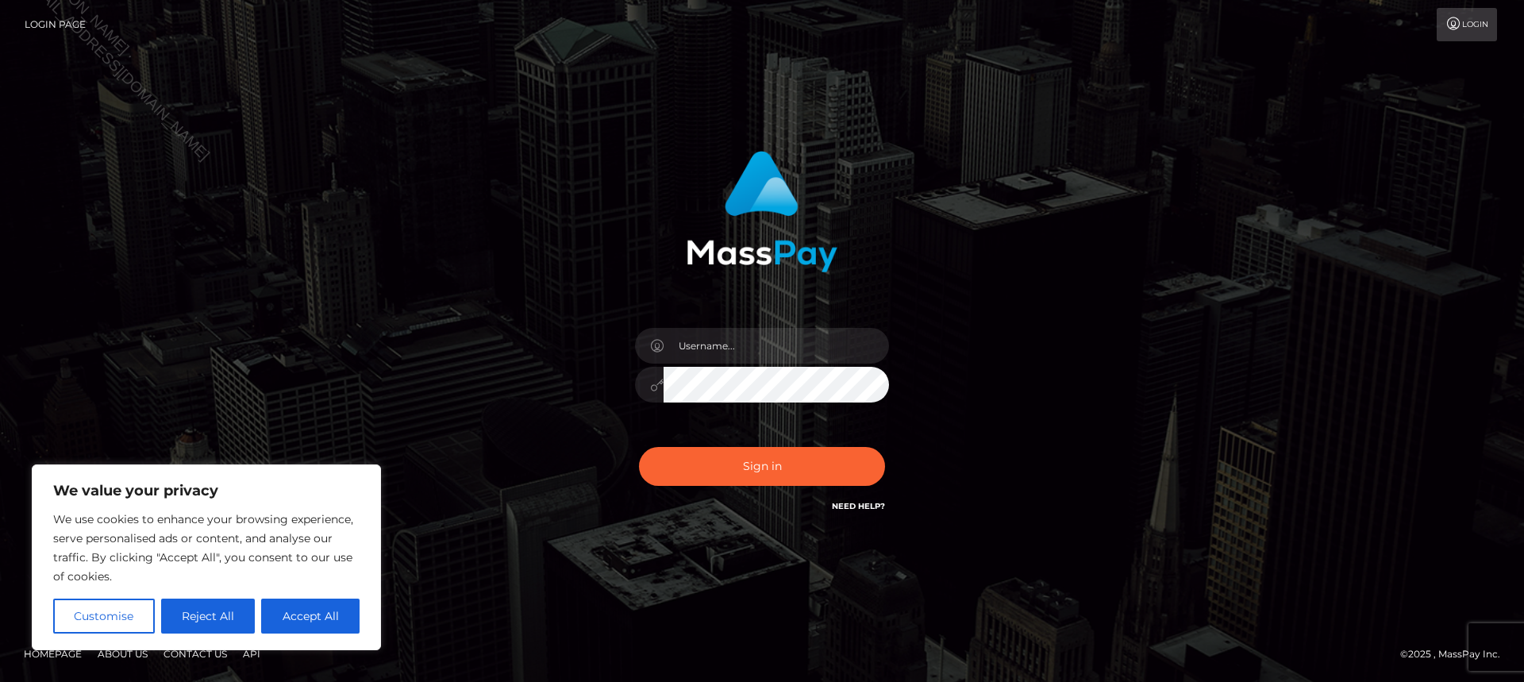  Describe the element at coordinates (777, 345) in the screenshot. I see `input: Username...` at that location.